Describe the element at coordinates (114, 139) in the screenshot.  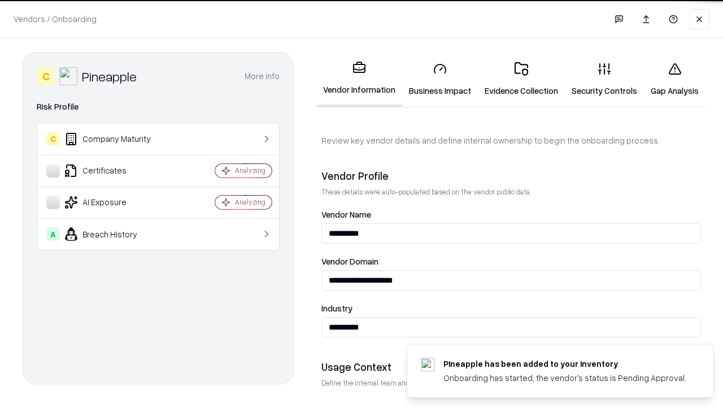
I see `div: Company Maturity` at that location.